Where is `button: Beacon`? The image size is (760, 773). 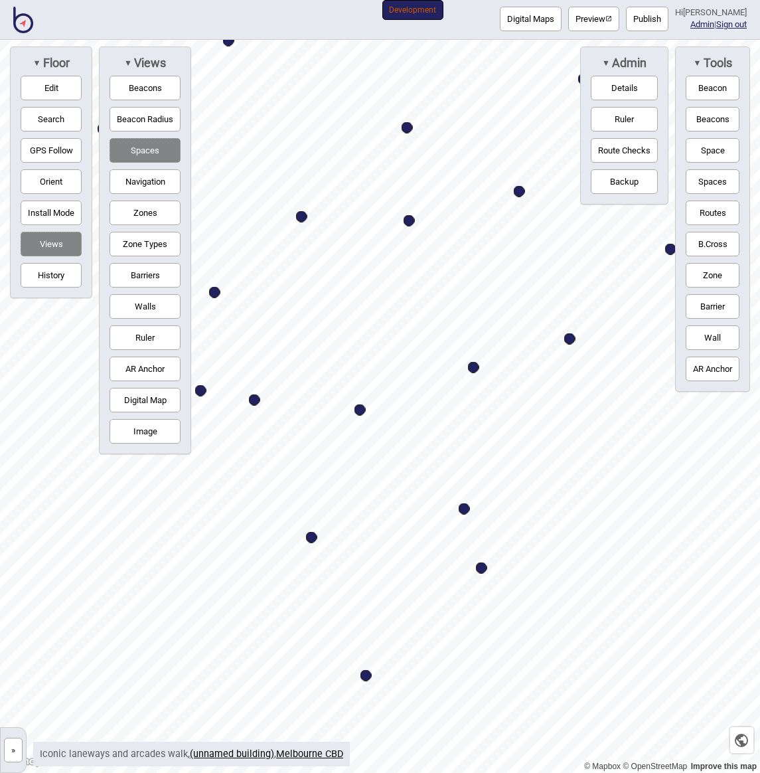
button: Beacon is located at coordinates (713, 88).